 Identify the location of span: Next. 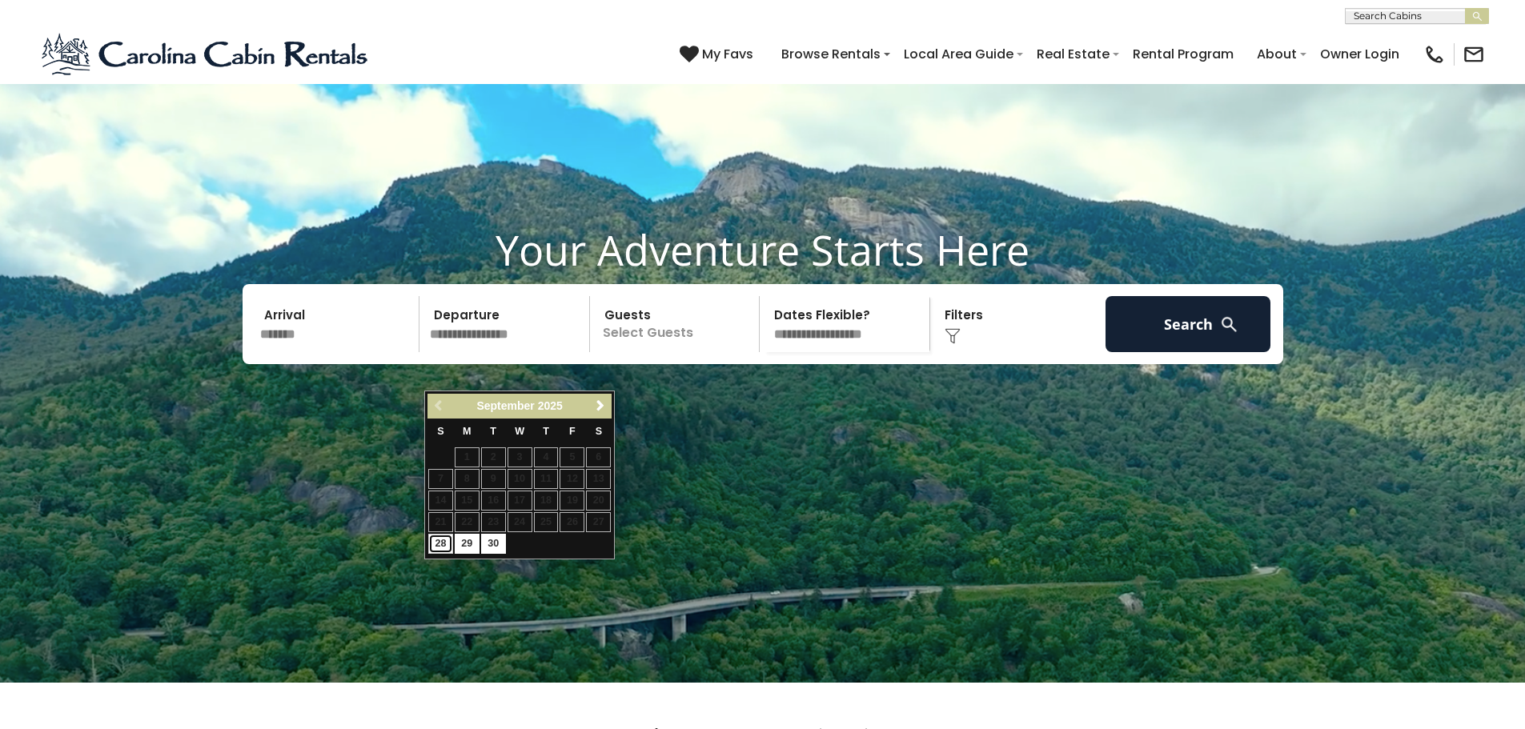
(600, 406).